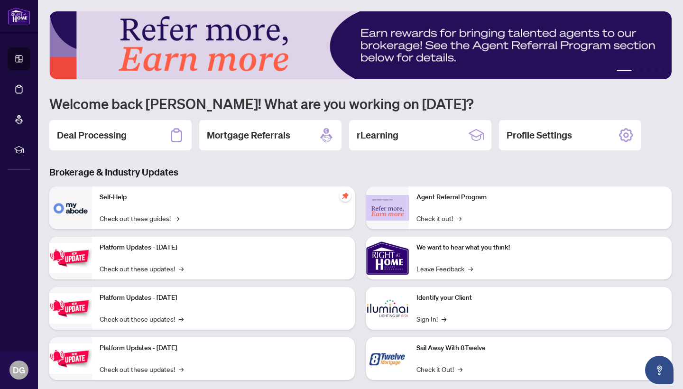 The width and height of the screenshot is (683, 389). Describe the element at coordinates (223, 197) in the screenshot. I see `p: Self-Help` at that location.